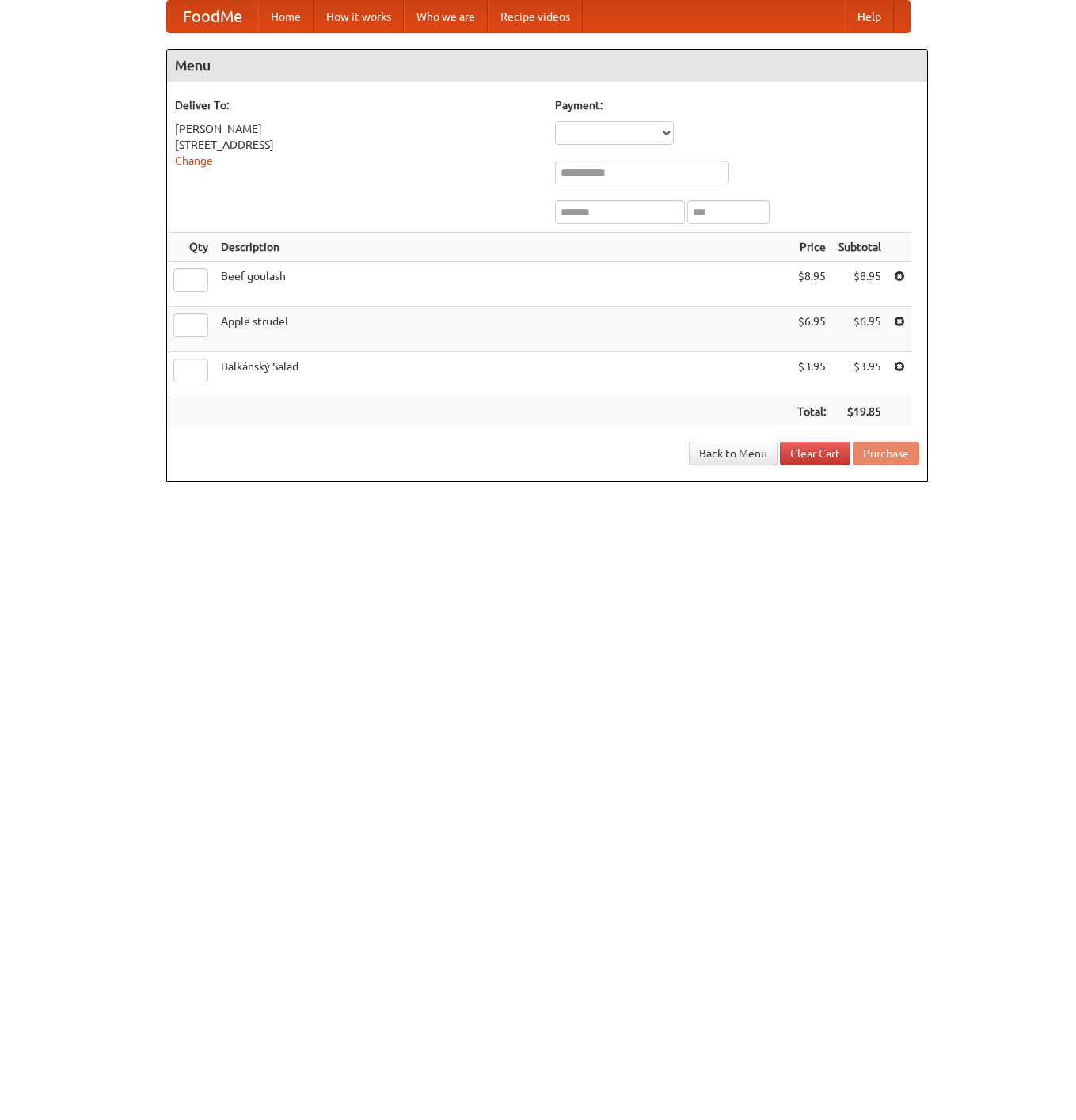 The height and width of the screenshot is (1120, 1076). What do you see at coordinates (815, 454) in the screenshot?
I see `a: Clear Cart` at bounding box center [815, 454].